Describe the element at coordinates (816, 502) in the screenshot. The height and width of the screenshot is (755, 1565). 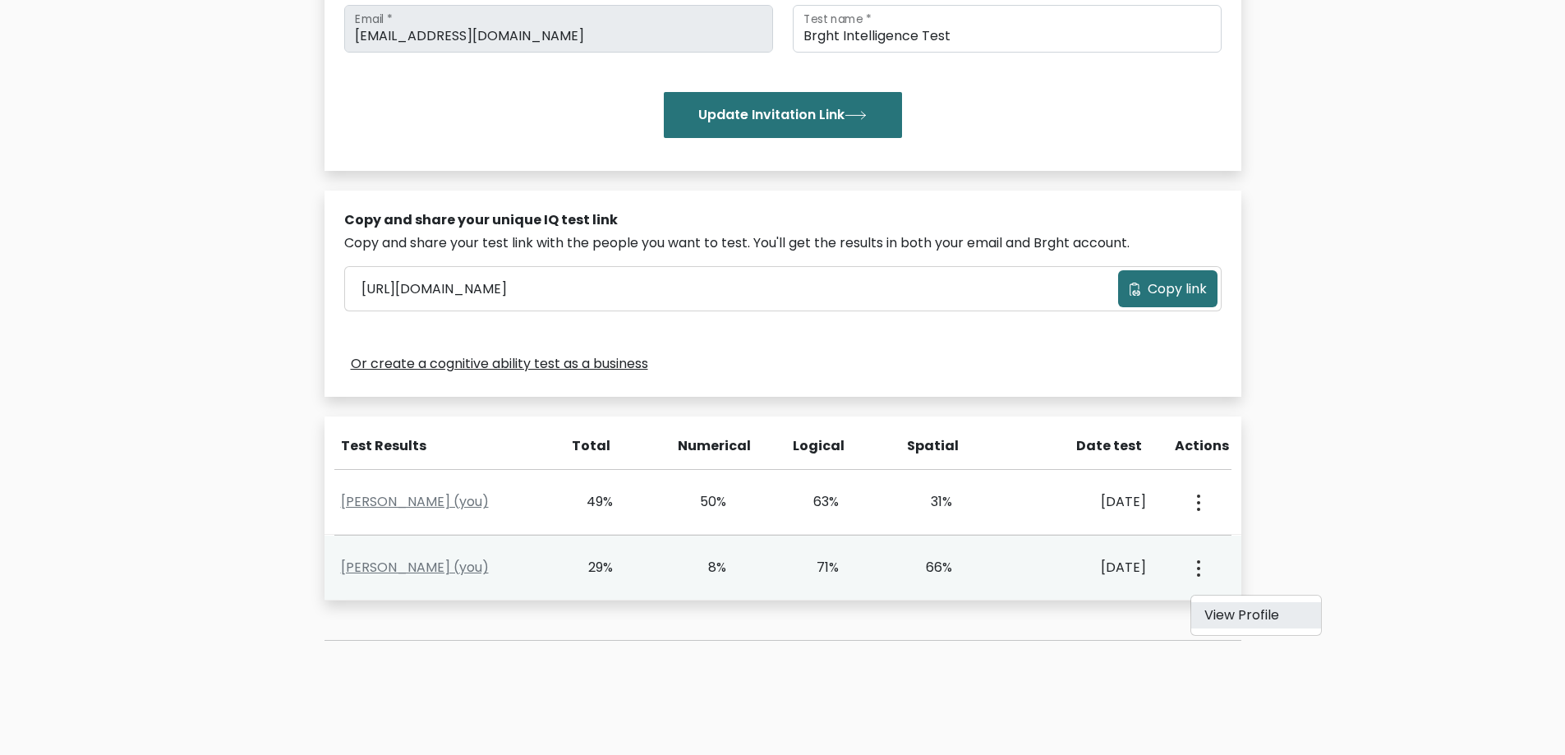
I see `div: 63%` at that location.